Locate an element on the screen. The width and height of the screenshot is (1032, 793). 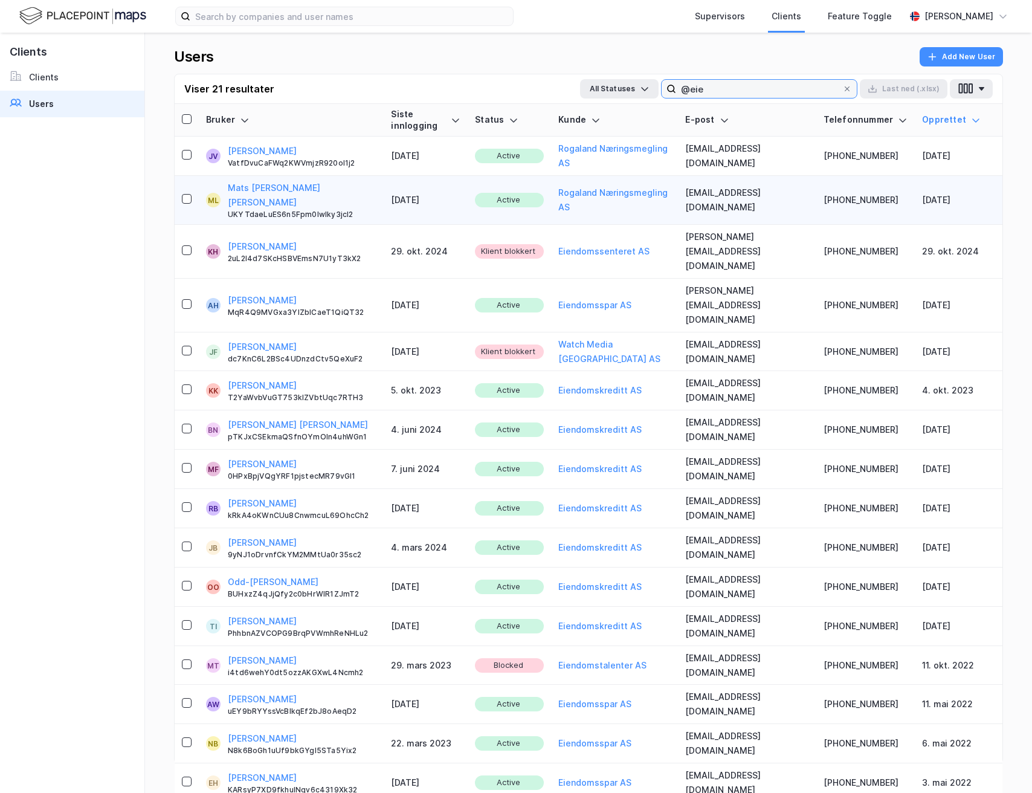
div: Opprettet is located at coordinates (951, 120).